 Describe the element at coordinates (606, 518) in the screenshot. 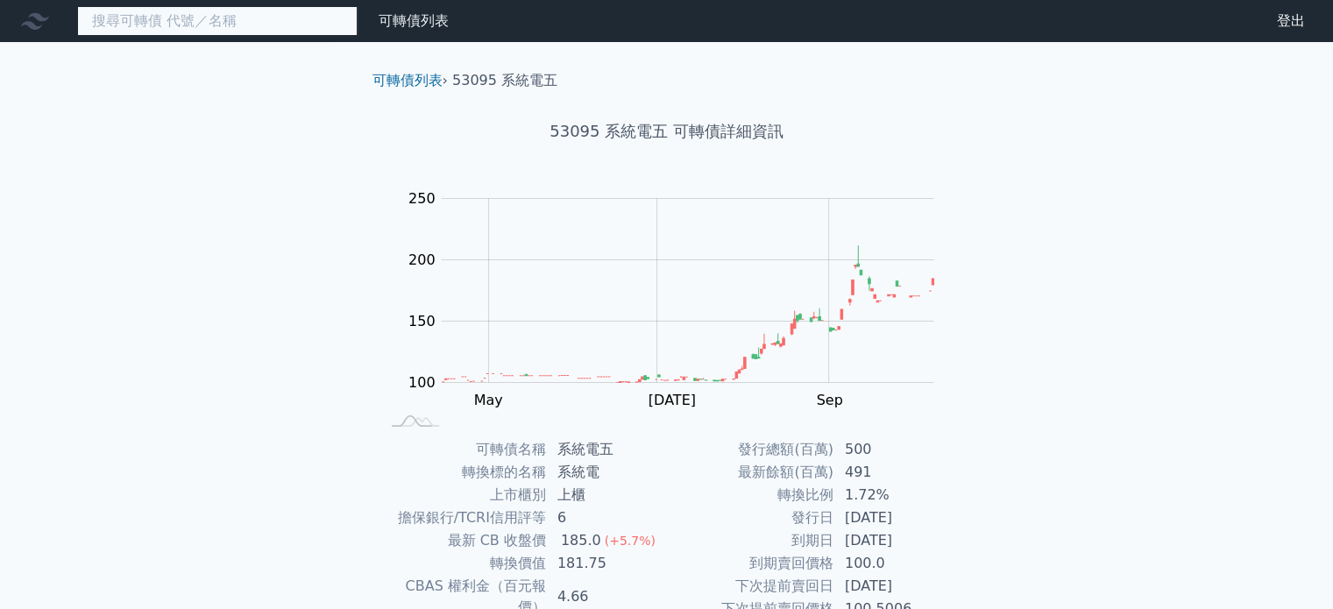

I see `td: 6` at that location.